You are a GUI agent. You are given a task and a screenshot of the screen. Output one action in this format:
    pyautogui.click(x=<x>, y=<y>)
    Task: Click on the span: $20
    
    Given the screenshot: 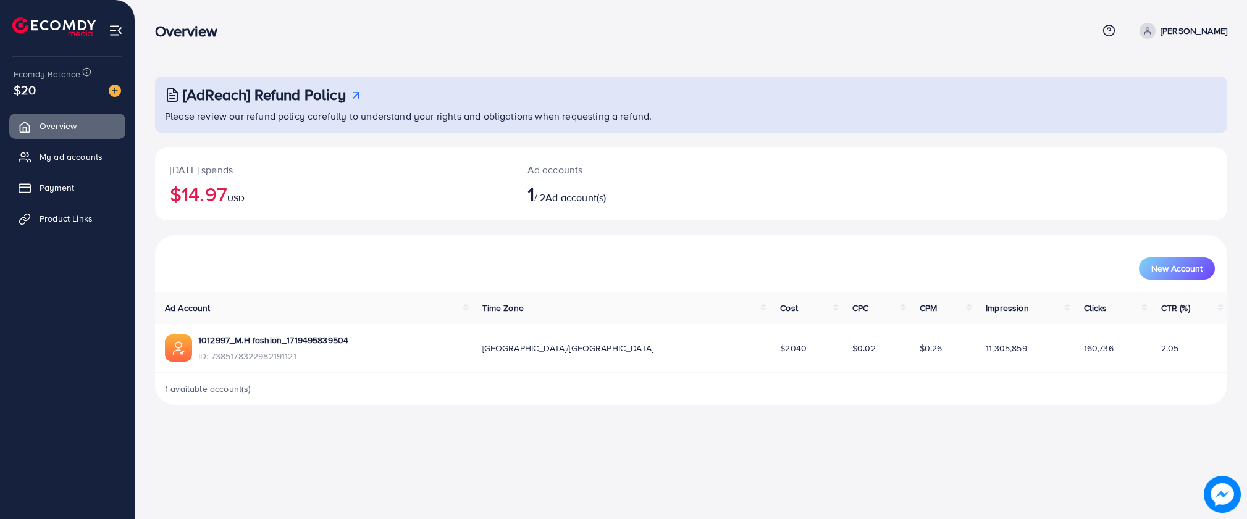 What is the action you would take?
    pyautogui.click(x=25, y=90)
    